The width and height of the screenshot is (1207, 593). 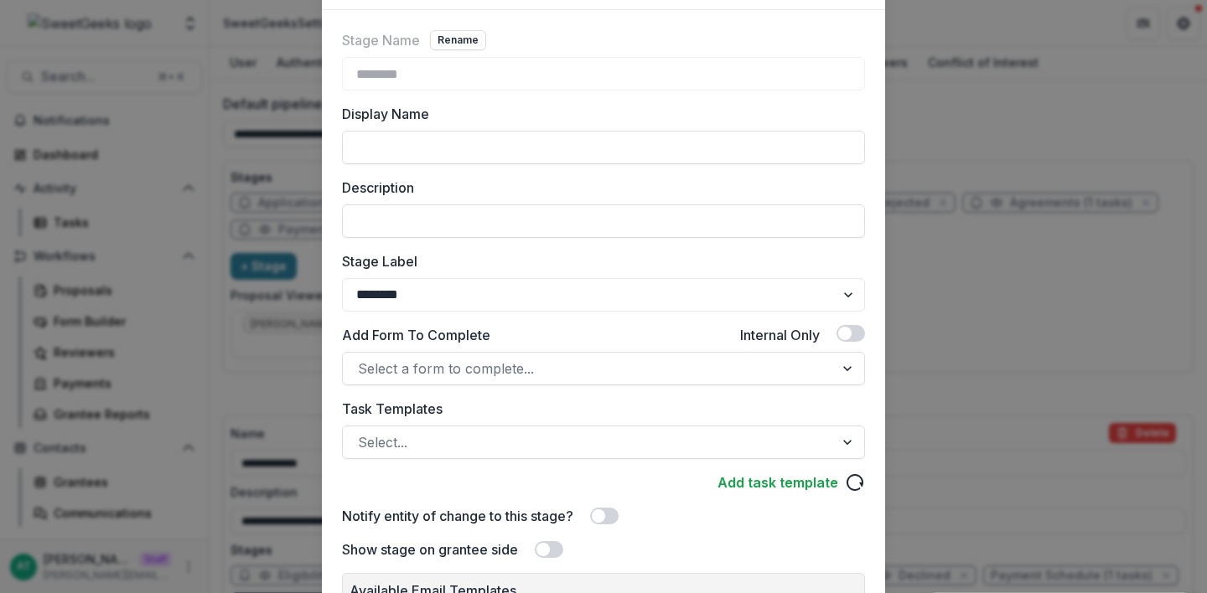 I want to click on label: Stage Label, so click(x=598, y=261).